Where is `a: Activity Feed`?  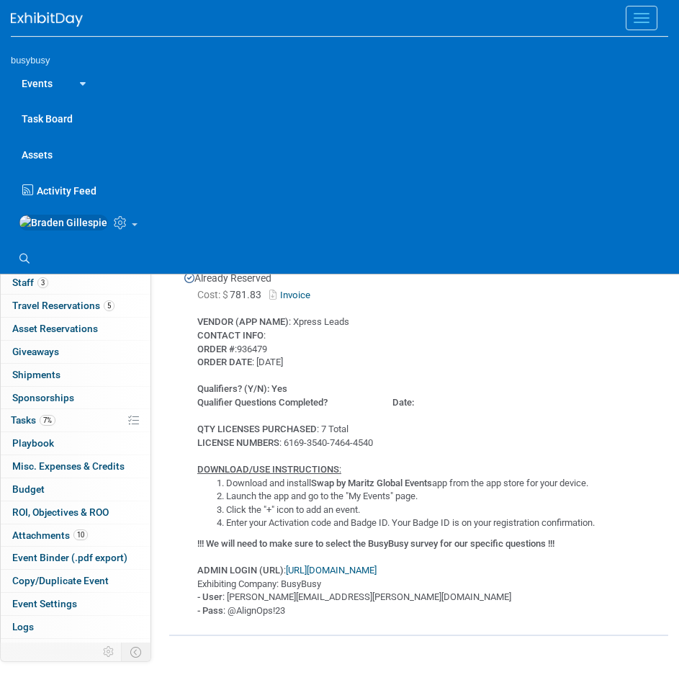 a: Activity Feed is located at coordinates (343, 186).